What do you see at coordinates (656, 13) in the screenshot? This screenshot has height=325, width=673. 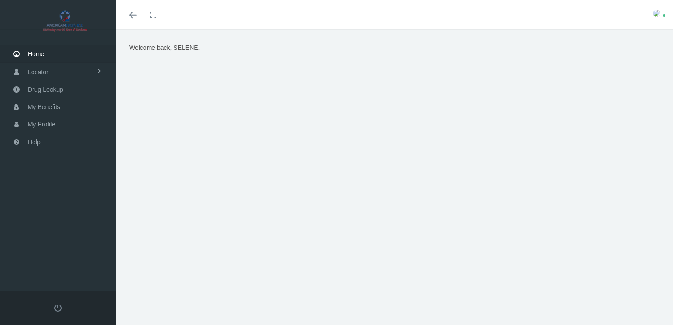 I see `img: S_` at bounding box center [656, 13].